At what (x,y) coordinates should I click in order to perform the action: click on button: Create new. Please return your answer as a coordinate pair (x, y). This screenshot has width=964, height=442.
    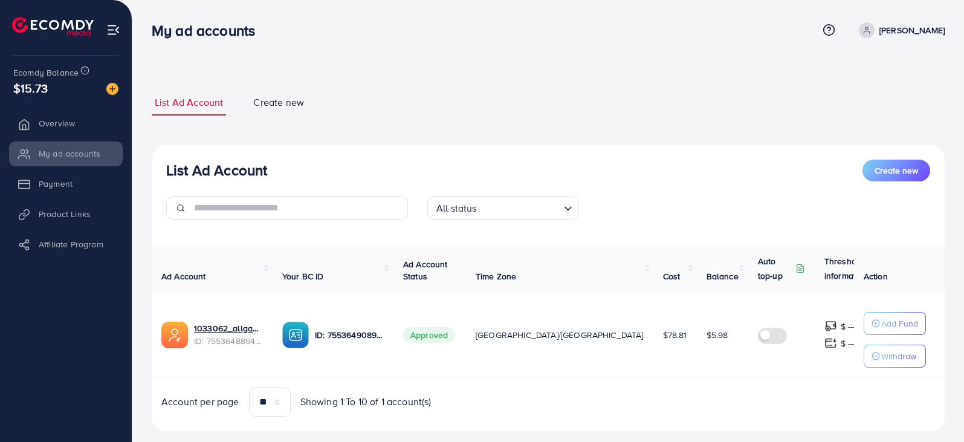
    Looking at the image, I should click on (896, 170).